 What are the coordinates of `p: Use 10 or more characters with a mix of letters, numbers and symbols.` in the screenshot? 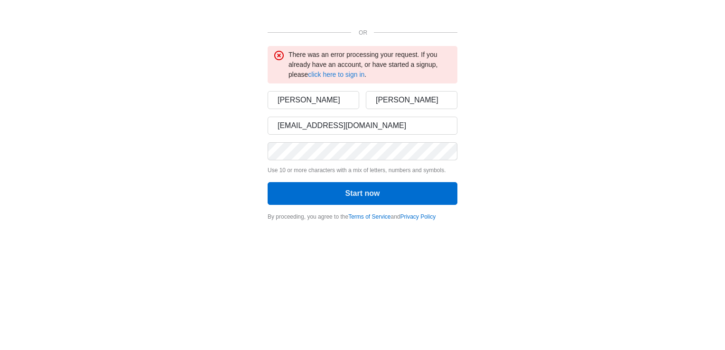 It's located at (362, 170).